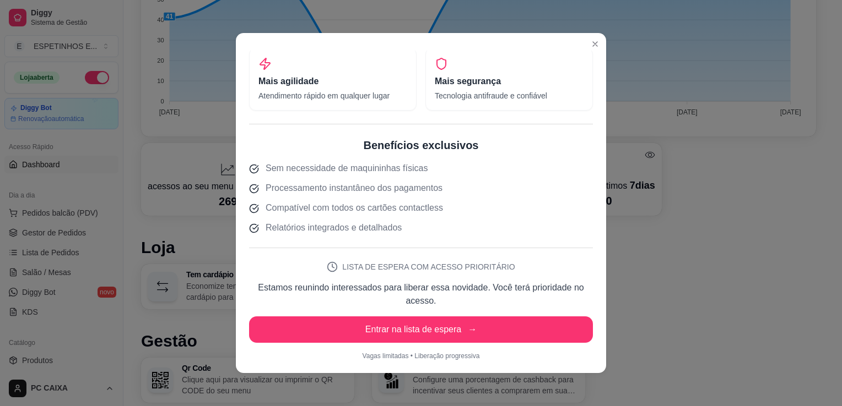  Describe the element at coordinates (509, 96) in the screenshot. I see `p: Tecnologia antifraude e confiável` at that location.